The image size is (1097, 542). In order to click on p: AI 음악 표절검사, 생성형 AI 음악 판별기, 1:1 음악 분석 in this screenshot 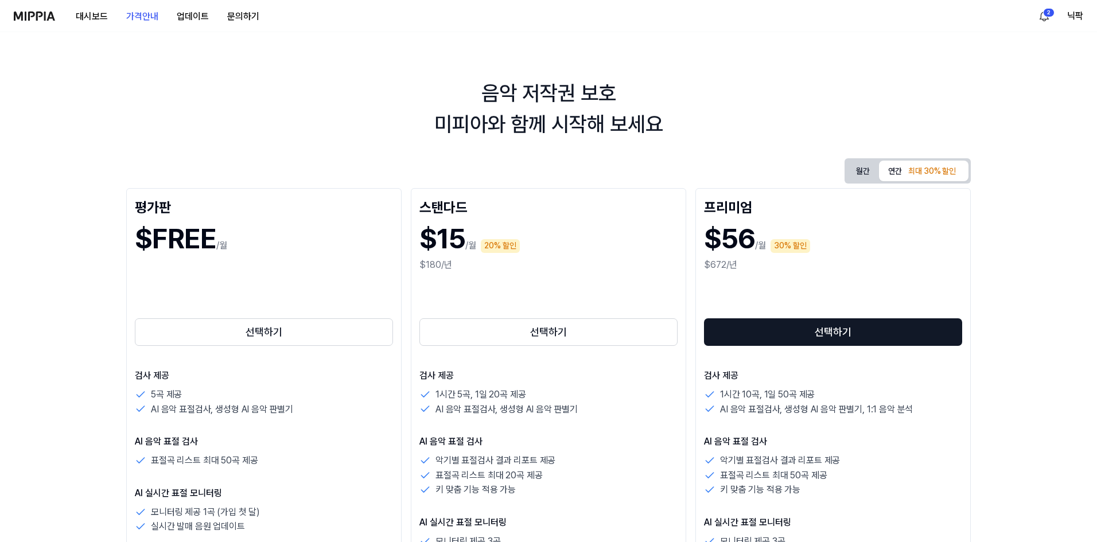, I will do `click(817, 410)`.